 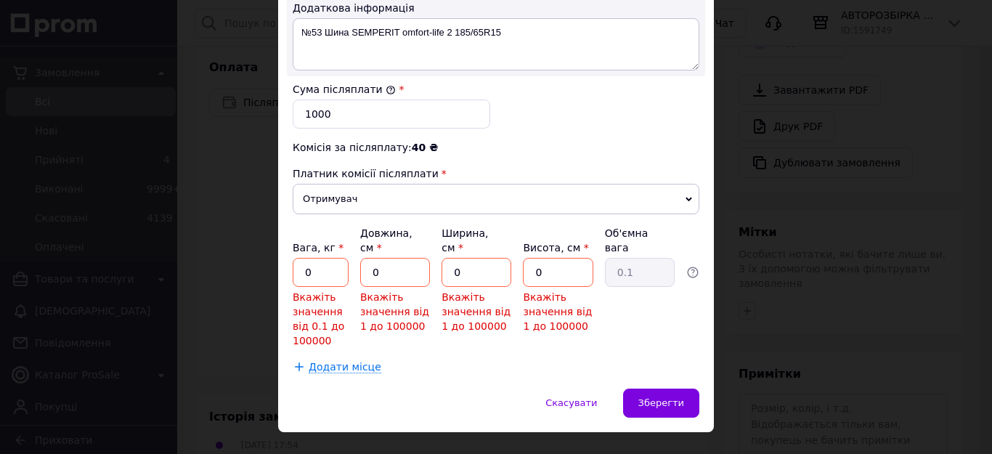 What do you see at coordinates (344, 89) in the screenshot?
I see `label: Сума післяплати` at bounding box center [344, 89].